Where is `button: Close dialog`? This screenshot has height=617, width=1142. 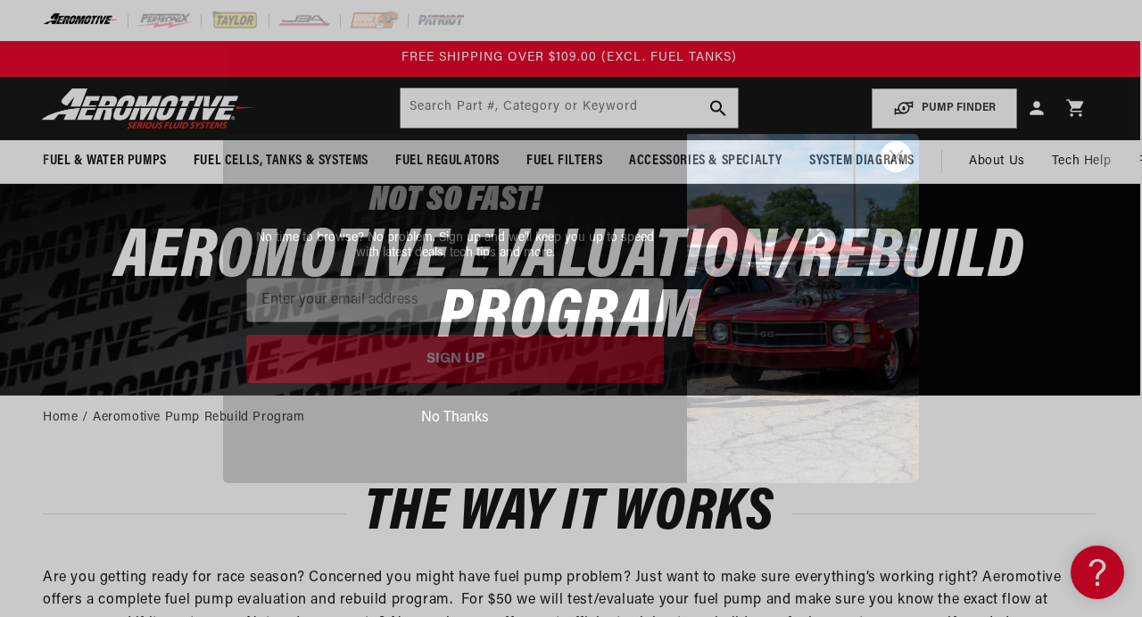
button: Close dialog is located at coordinates (896, 156).